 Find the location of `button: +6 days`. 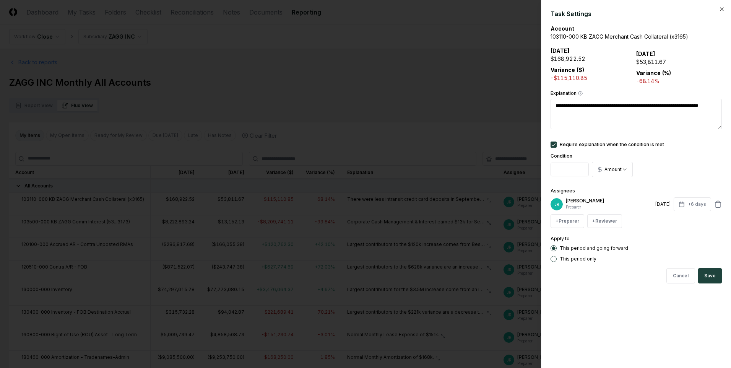

button: +6 days is located at coordinates (693, 204).